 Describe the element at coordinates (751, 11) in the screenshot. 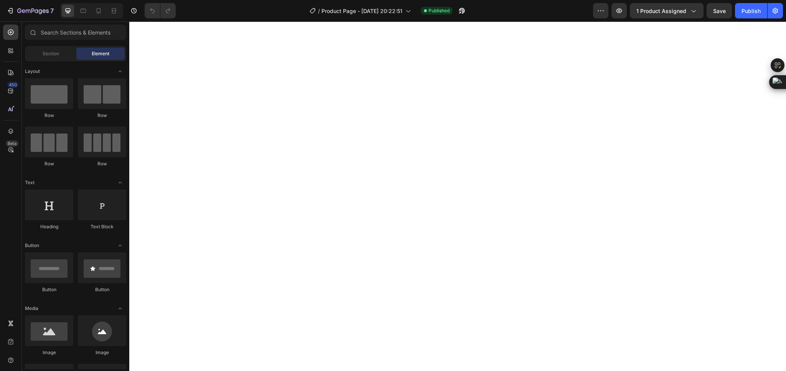

I see `div: Publish` at that location.